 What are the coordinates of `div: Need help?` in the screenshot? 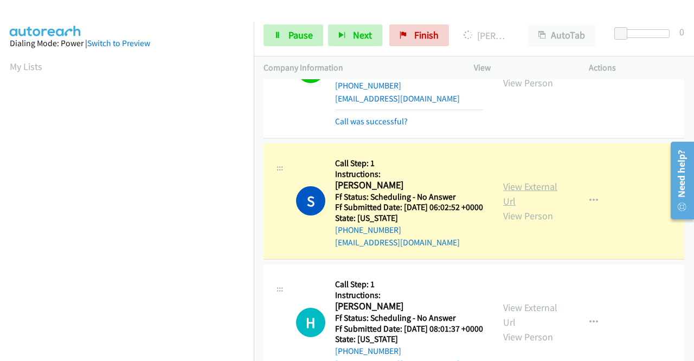 It's located at (18, 36).